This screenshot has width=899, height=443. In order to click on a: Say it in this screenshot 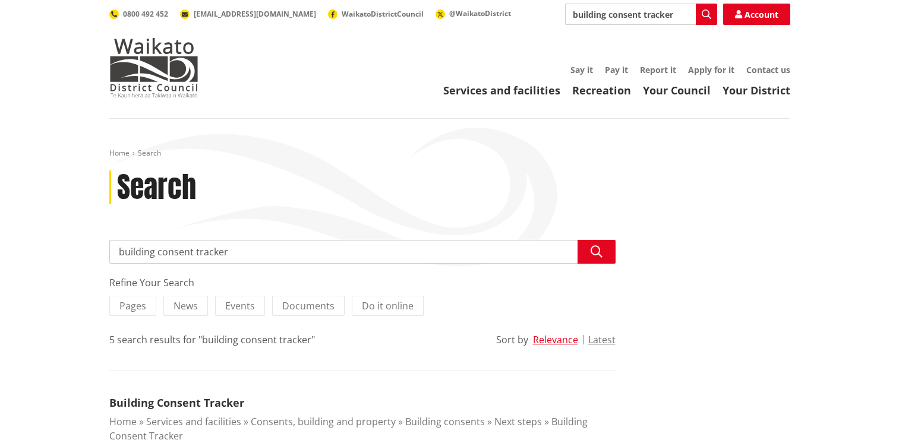, I will do `click(582, 69)`.